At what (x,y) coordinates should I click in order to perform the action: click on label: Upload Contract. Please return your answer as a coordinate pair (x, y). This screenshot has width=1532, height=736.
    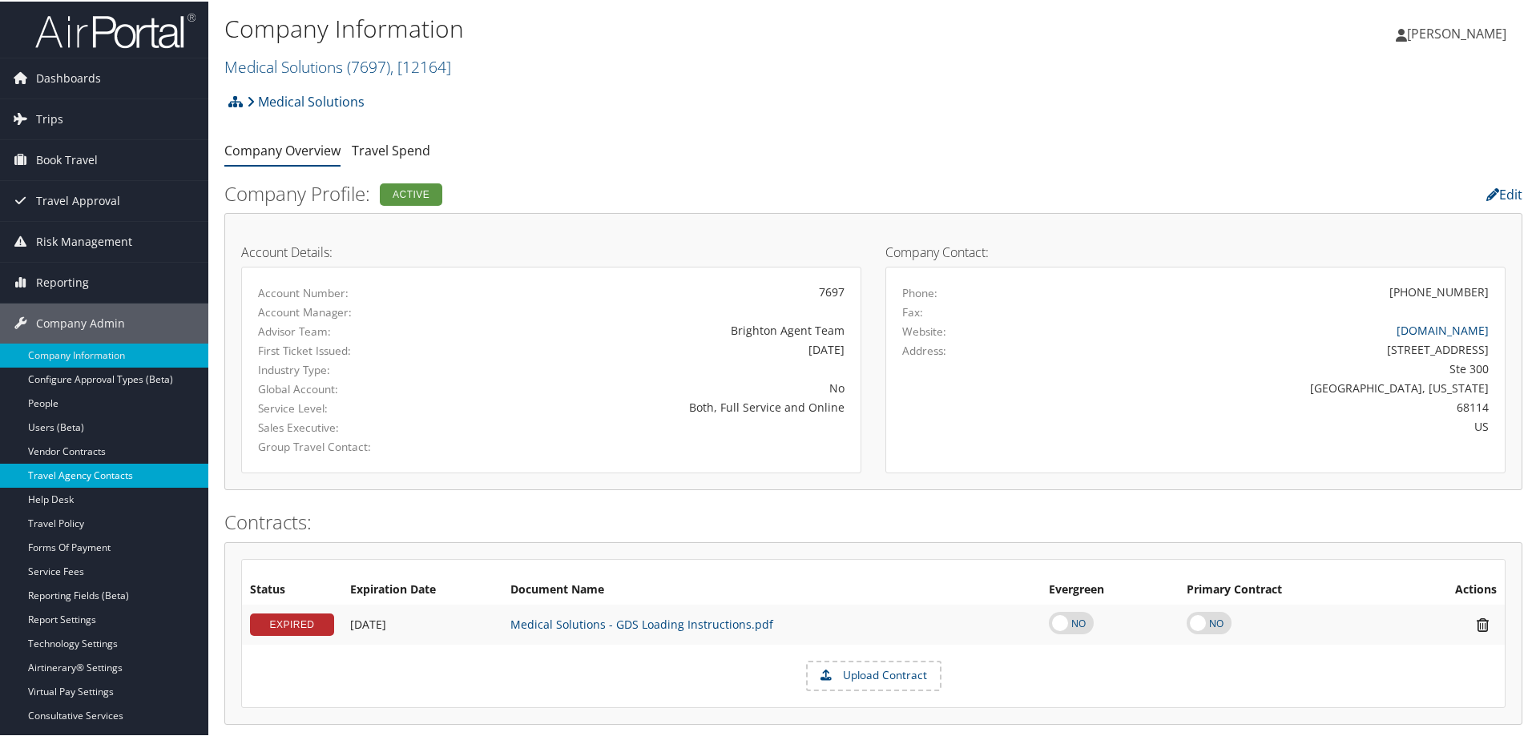
    Looking at the image, I should click on (873, 675).